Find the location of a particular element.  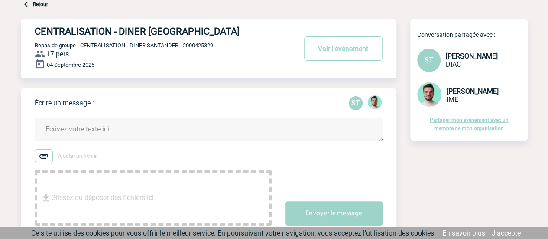

span: Ce site utilise des cookies pour vous offrir le meilleur service. En poursuivant votre navigation... is located at coordinates (233, 233).